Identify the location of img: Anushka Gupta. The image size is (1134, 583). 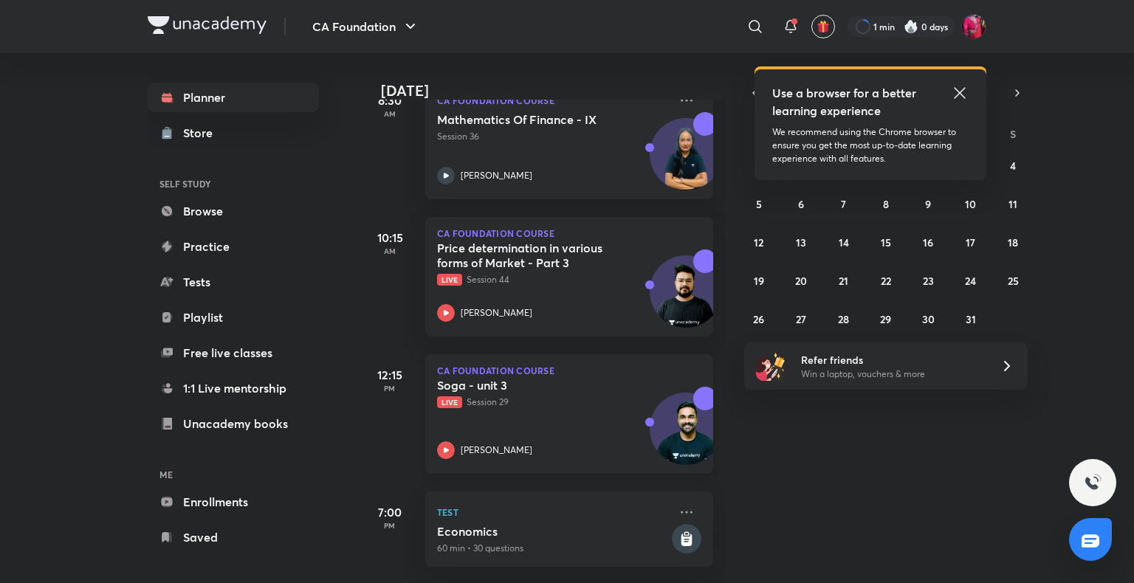
(974, 27).